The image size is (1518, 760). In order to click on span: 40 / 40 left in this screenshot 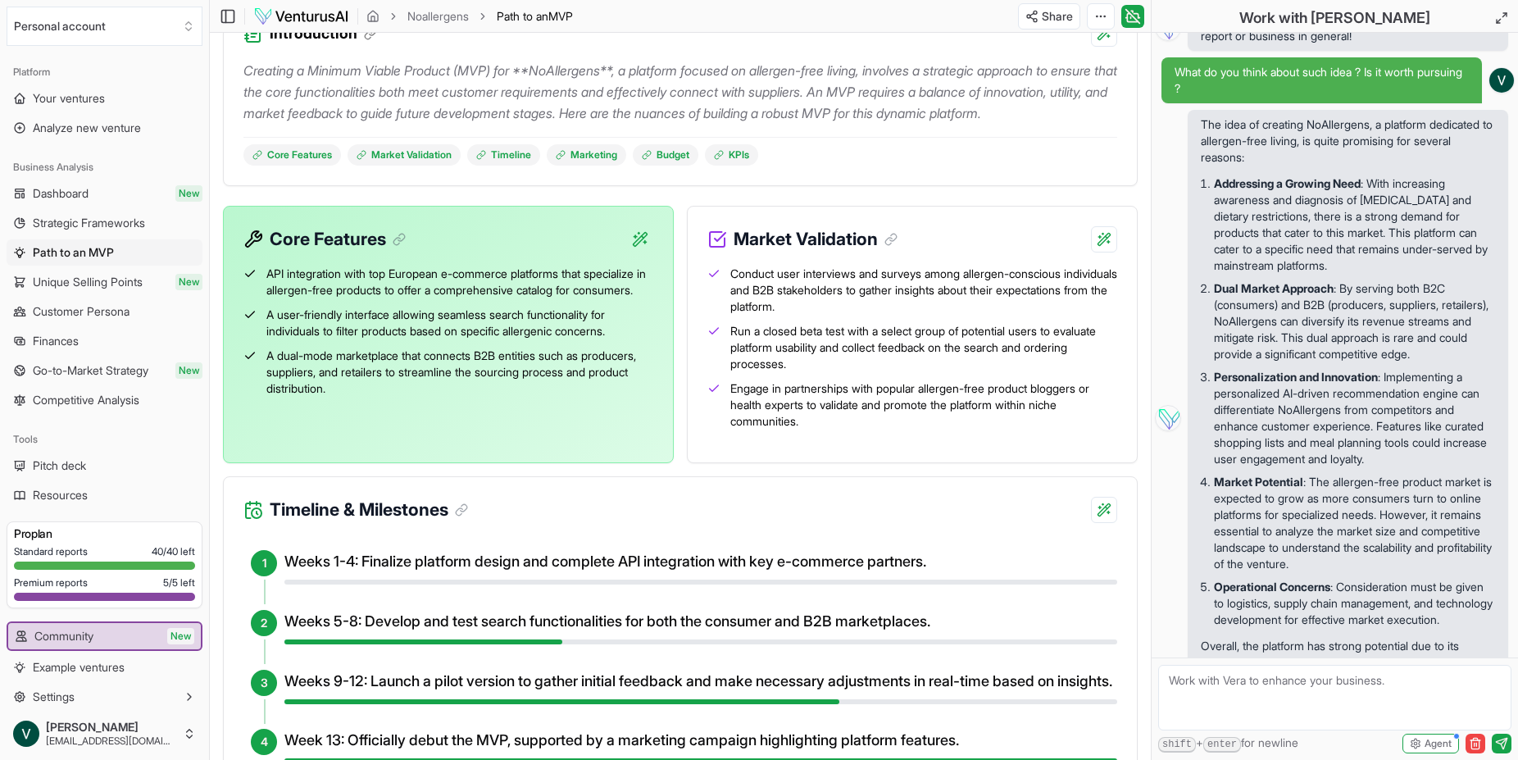, I will do `click(173, 552)`.